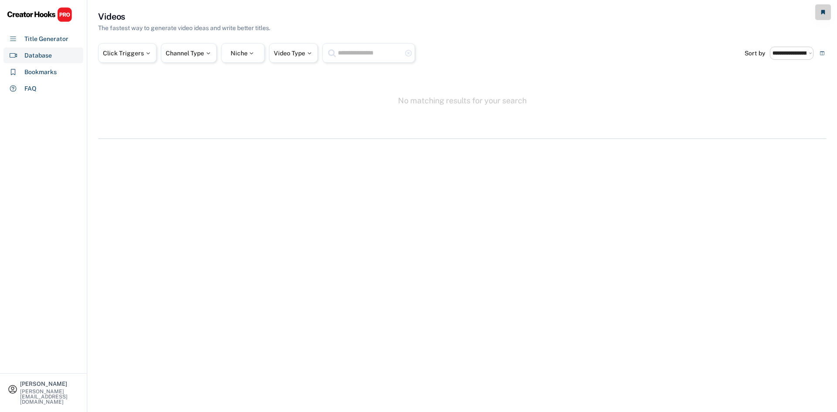 This screenshot has width=837, height=412. Describe the element at coordinates (41, 72) in the screenshot. I see `div: Bookmarks` at that location.